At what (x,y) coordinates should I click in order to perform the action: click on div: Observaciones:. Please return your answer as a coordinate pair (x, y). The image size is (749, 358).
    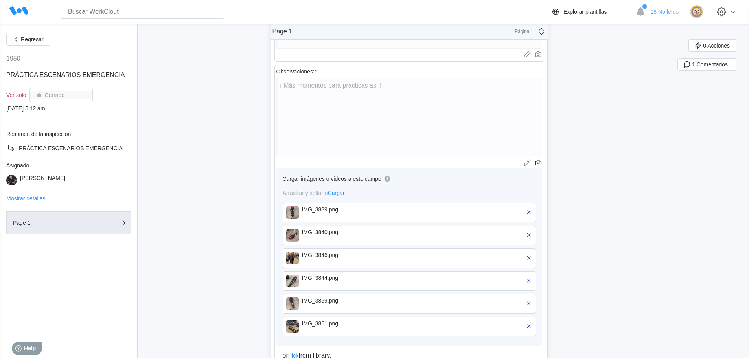
    Looking at the image, I should click on (296, 72).